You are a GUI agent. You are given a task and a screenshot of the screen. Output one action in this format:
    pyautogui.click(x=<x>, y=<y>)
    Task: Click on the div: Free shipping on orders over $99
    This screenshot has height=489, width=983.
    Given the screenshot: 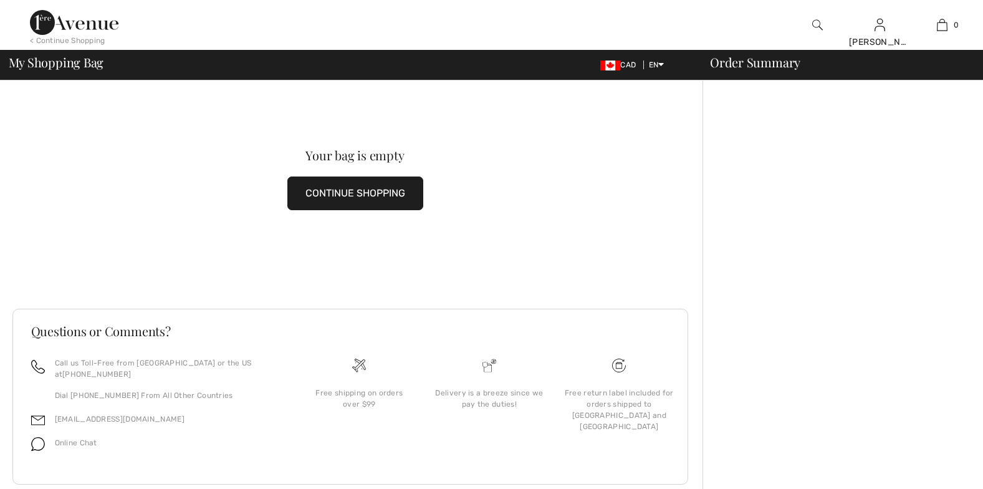 What is the action you would take?
    pyautogui.click(x=359, y=398)
    